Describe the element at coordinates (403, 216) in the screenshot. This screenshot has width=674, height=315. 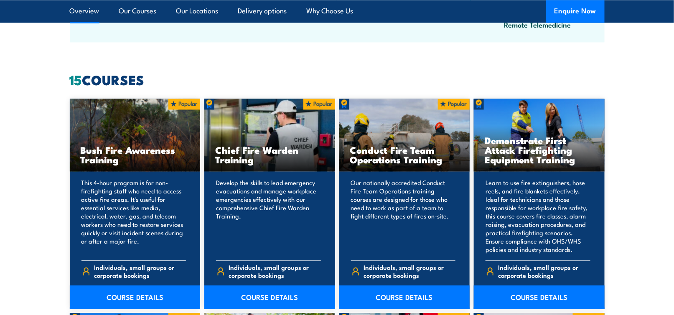
I see `p: Our nationally accredited Conduct Fire Team Operations training courses are designed for those wh...` at that location.